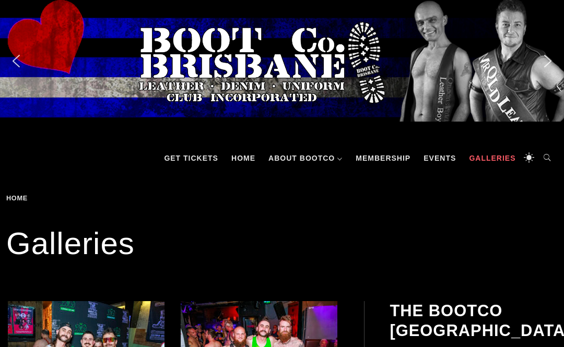 The image size is (564, 347). I want to click on h1: Galleries, so click(282, 244).